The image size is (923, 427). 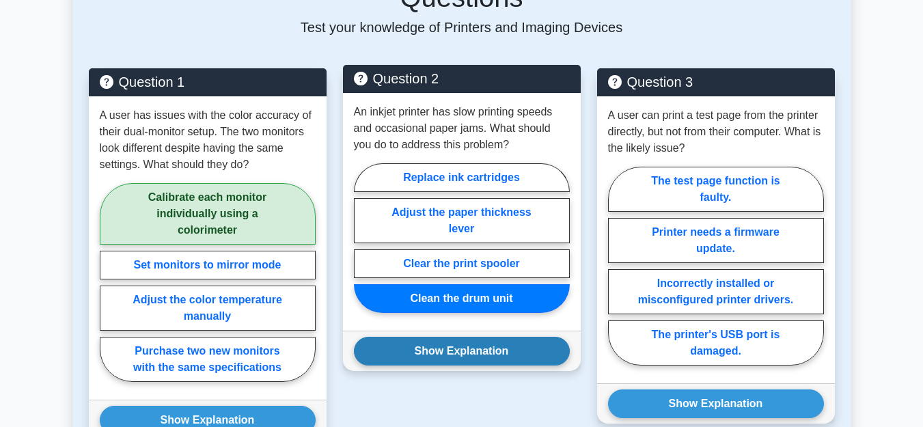 I want to click on p: An inkjet printer has slow printing speeds and occasional paper jams. What should you do to addre..., so click(x=462, y=128).